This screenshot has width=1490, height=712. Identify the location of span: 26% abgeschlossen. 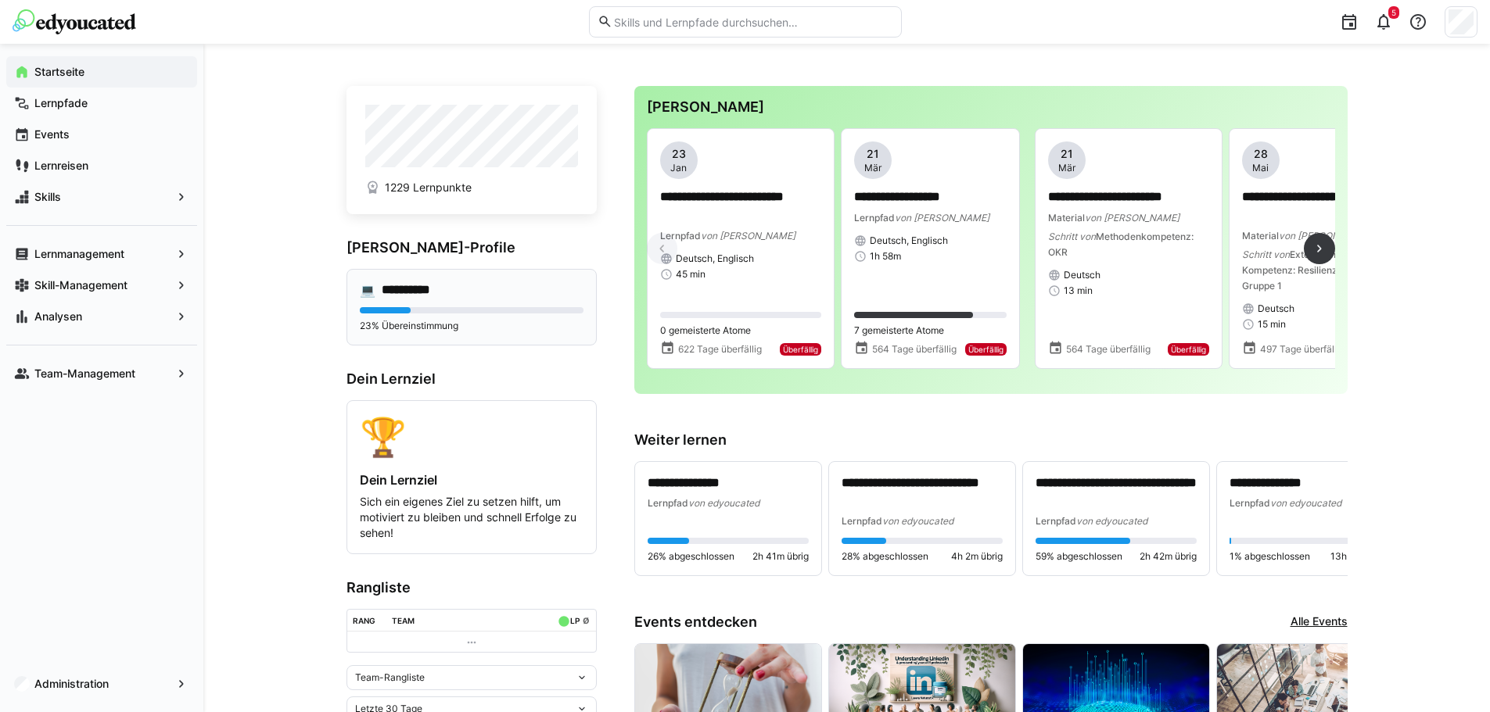
(690, 557).